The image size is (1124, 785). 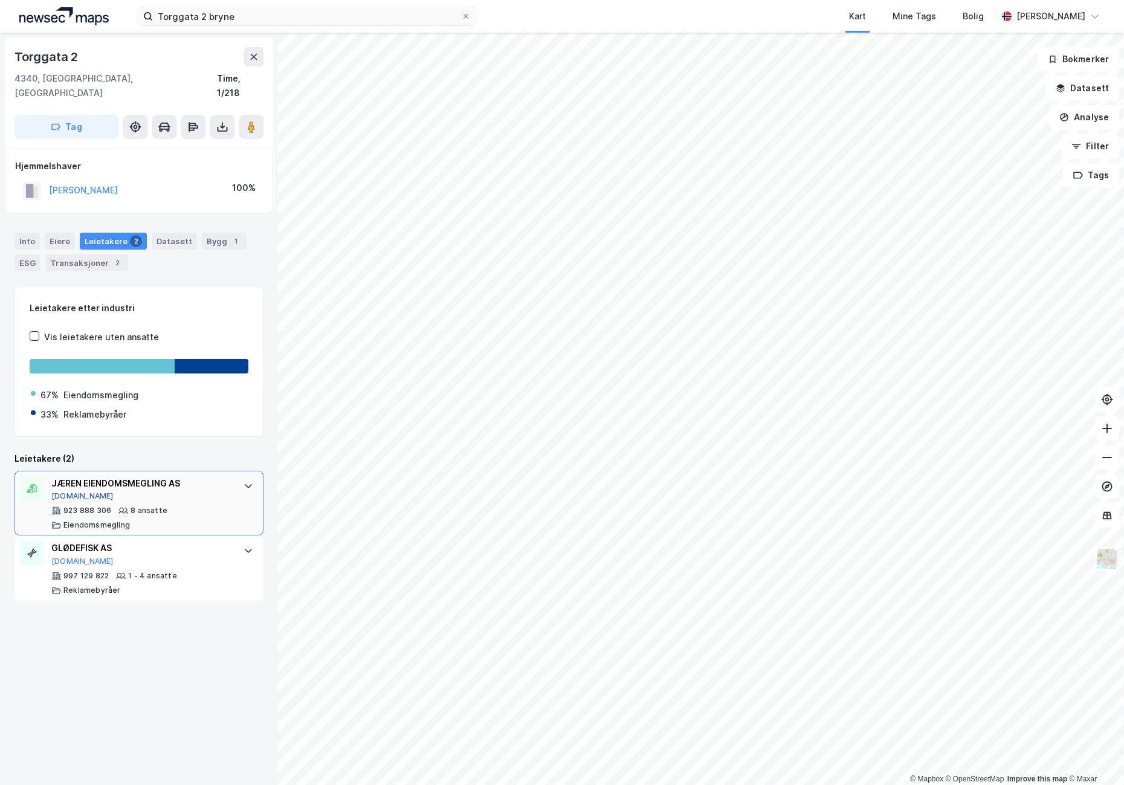 I want to click on a: Improve this map, so click(x=1037, y=779).